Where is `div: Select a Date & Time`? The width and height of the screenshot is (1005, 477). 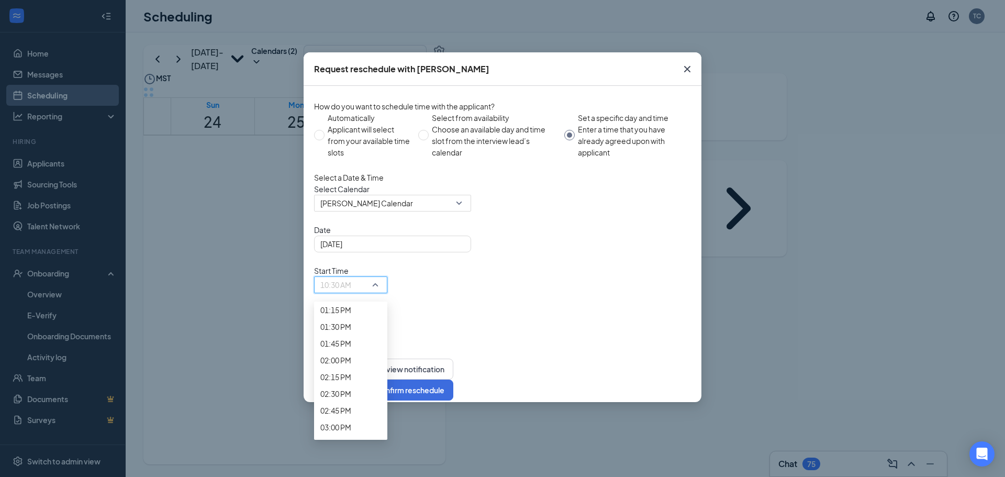
div: Select a Date & Time is located at coordinates (503, 177).